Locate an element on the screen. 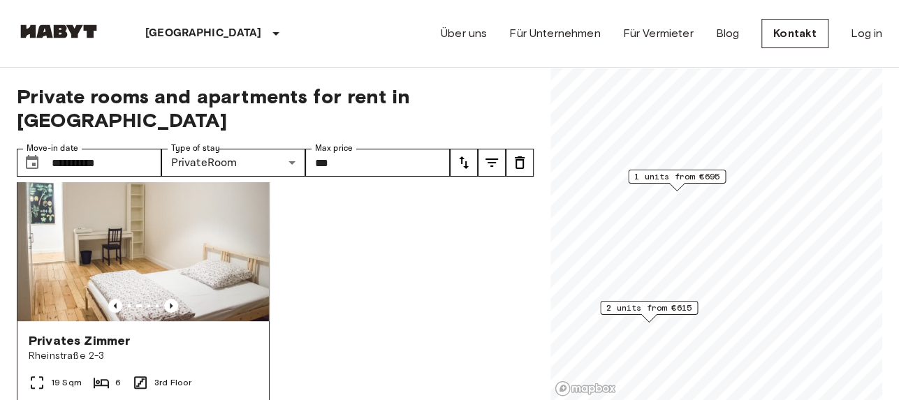  div: PrivateRoom is located at coordinates (233, 163).